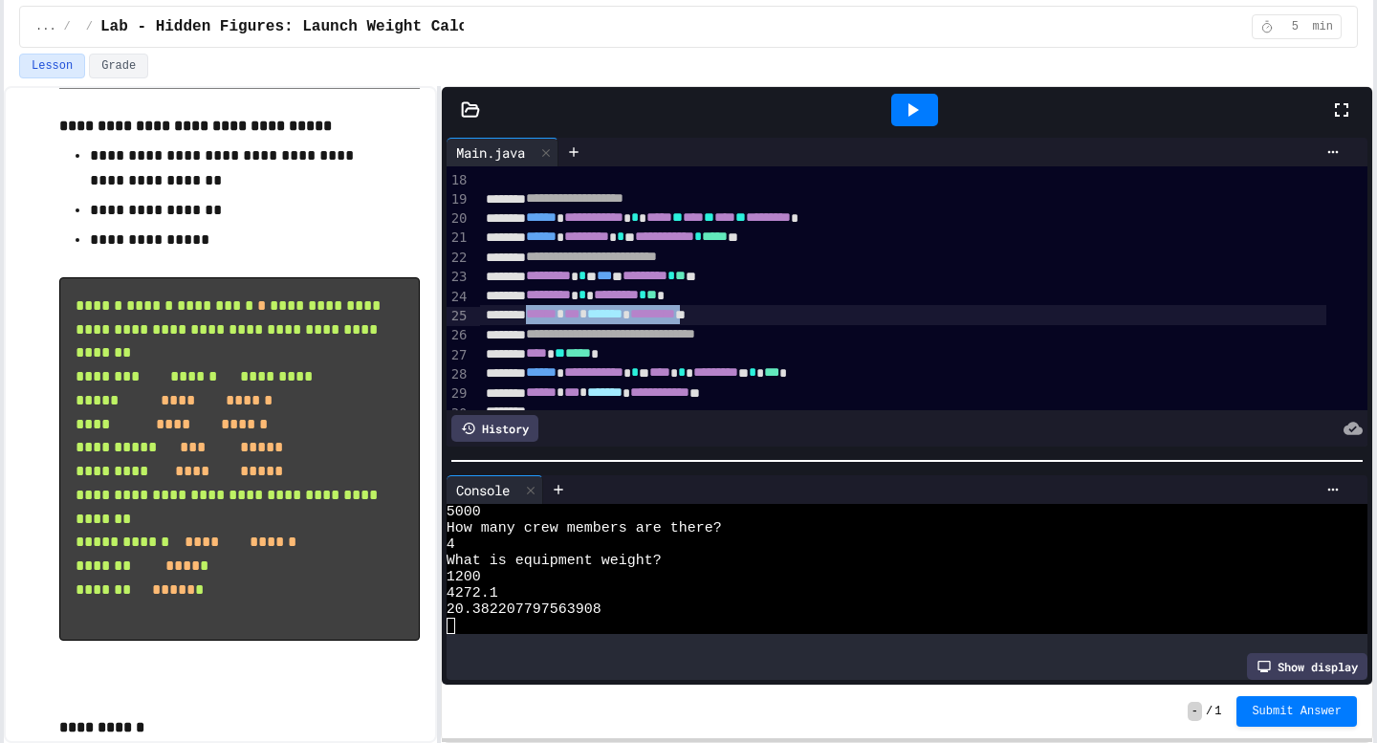 This screenshot has height=743, width=1377. Describe the element at coordinates (458, 317) in the screenshot. I see `div: 25` at that location.